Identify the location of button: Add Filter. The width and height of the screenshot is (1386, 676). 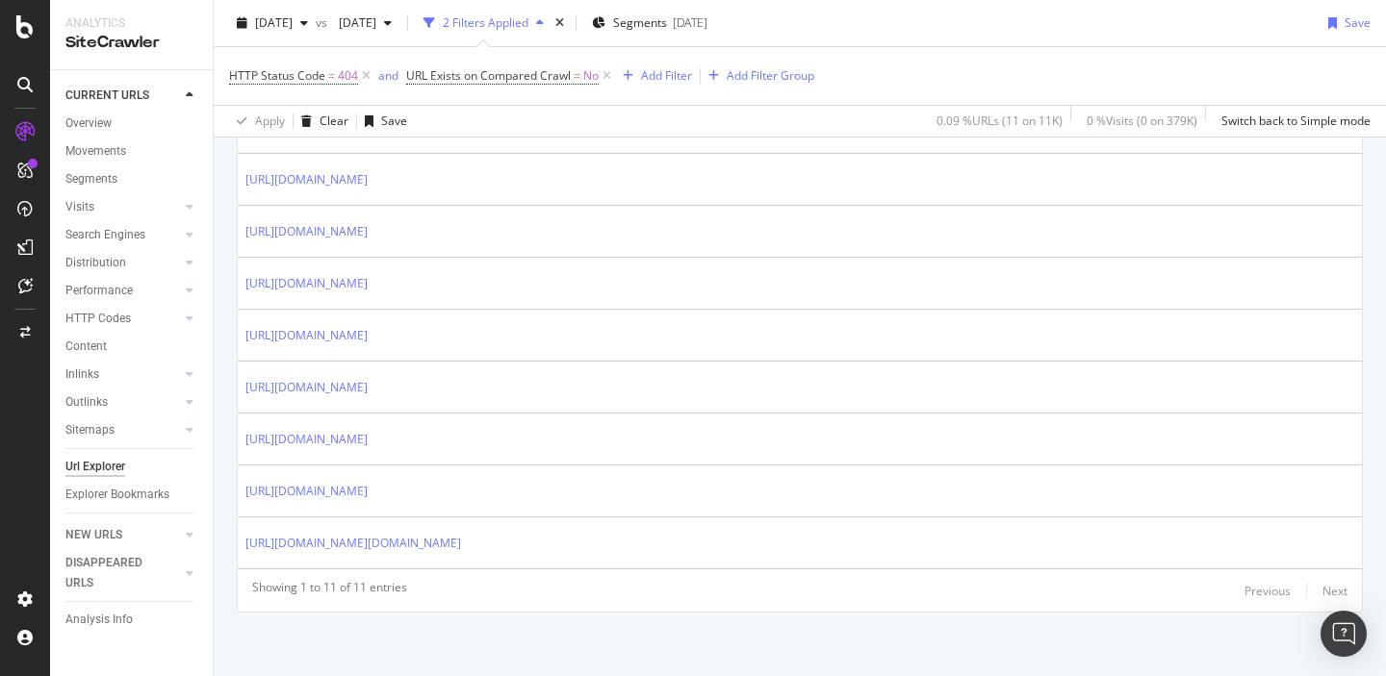
(653, 76).